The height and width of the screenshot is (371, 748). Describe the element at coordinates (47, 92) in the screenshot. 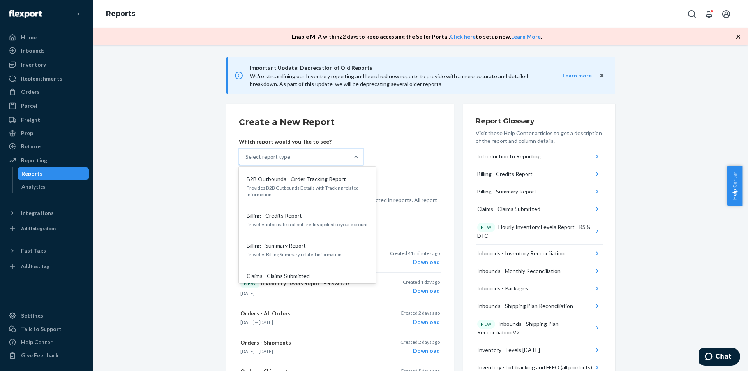

I see `a: Orders` at that location.